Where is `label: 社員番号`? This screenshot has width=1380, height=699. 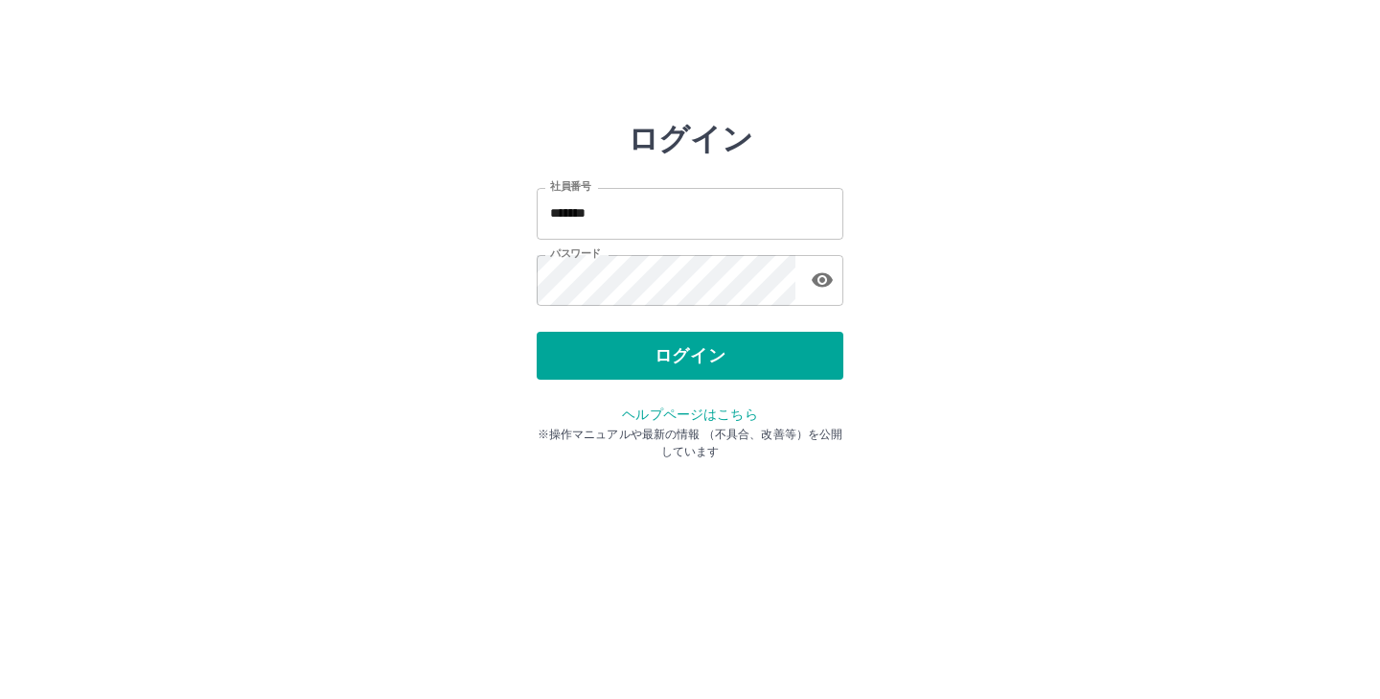
label: 社員番号 is located at coordinates (570, 186).